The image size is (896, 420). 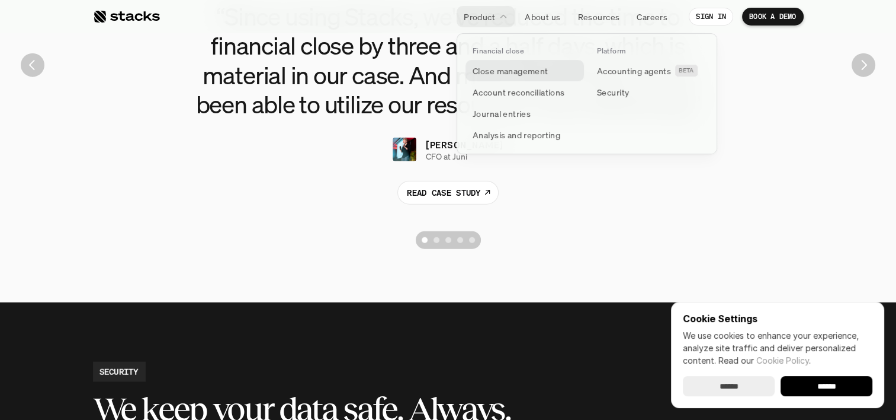 What do you see at coordinates (687, 71) in the screenshot?
I see `h2: BETA` at bounding box center [687, 71].